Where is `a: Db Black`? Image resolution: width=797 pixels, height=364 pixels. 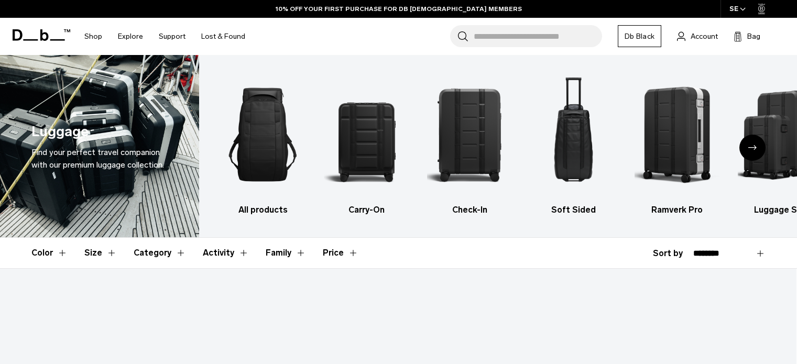 a: Db Black is located at coordinates (639, 36).